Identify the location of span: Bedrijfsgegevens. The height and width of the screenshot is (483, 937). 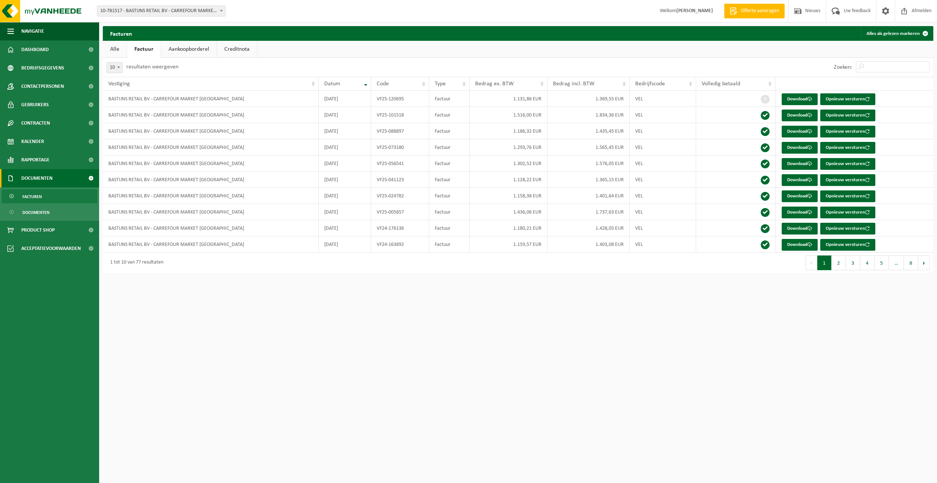
(43, 68).